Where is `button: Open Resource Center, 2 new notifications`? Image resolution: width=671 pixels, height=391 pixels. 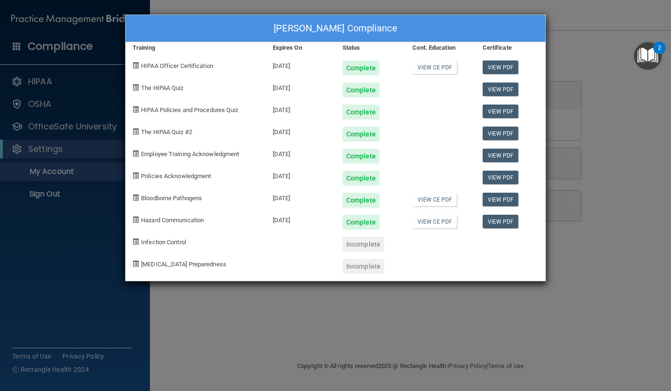 button: Open Resource Center, 2 new notifications is located at coordinates (647, 56).